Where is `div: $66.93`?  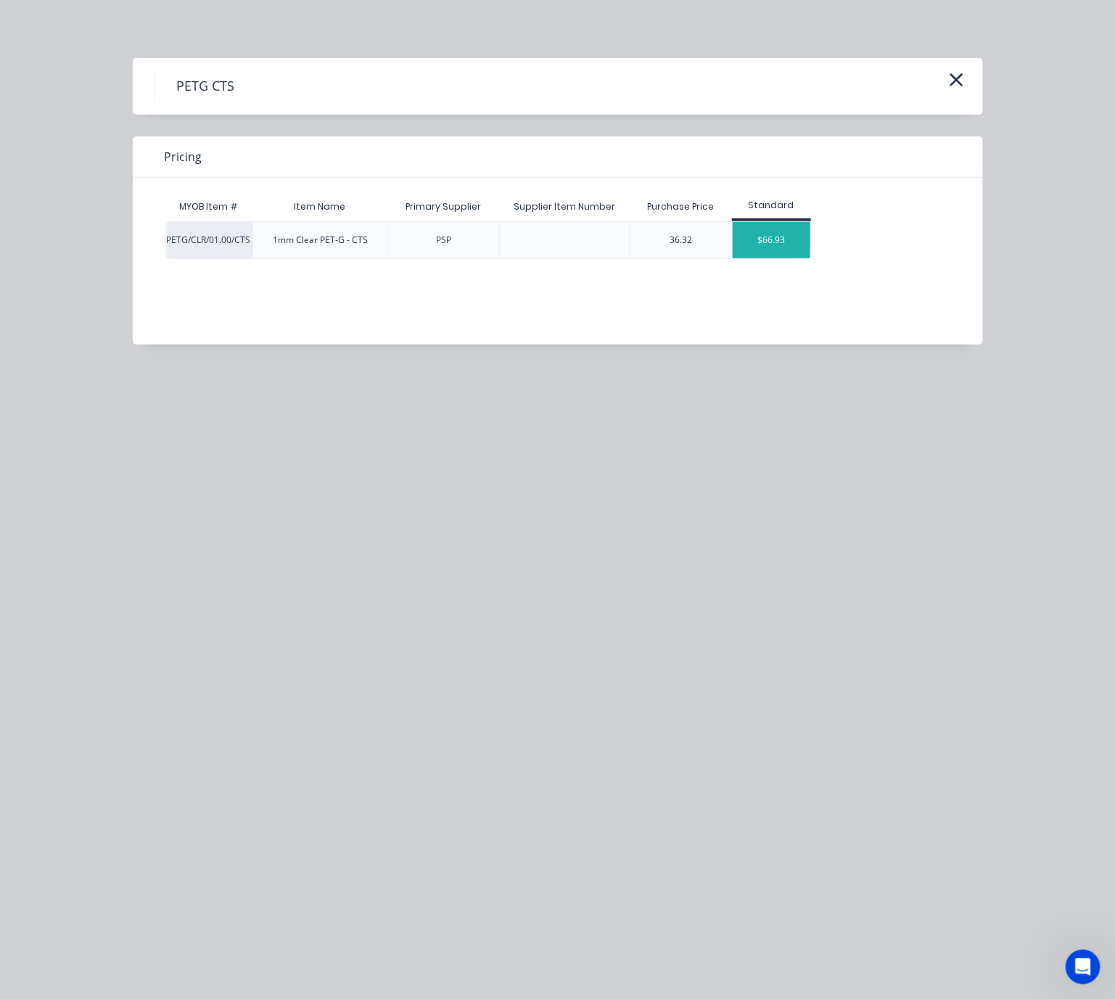 div: $66.93 is located at coordinates (771, 240).